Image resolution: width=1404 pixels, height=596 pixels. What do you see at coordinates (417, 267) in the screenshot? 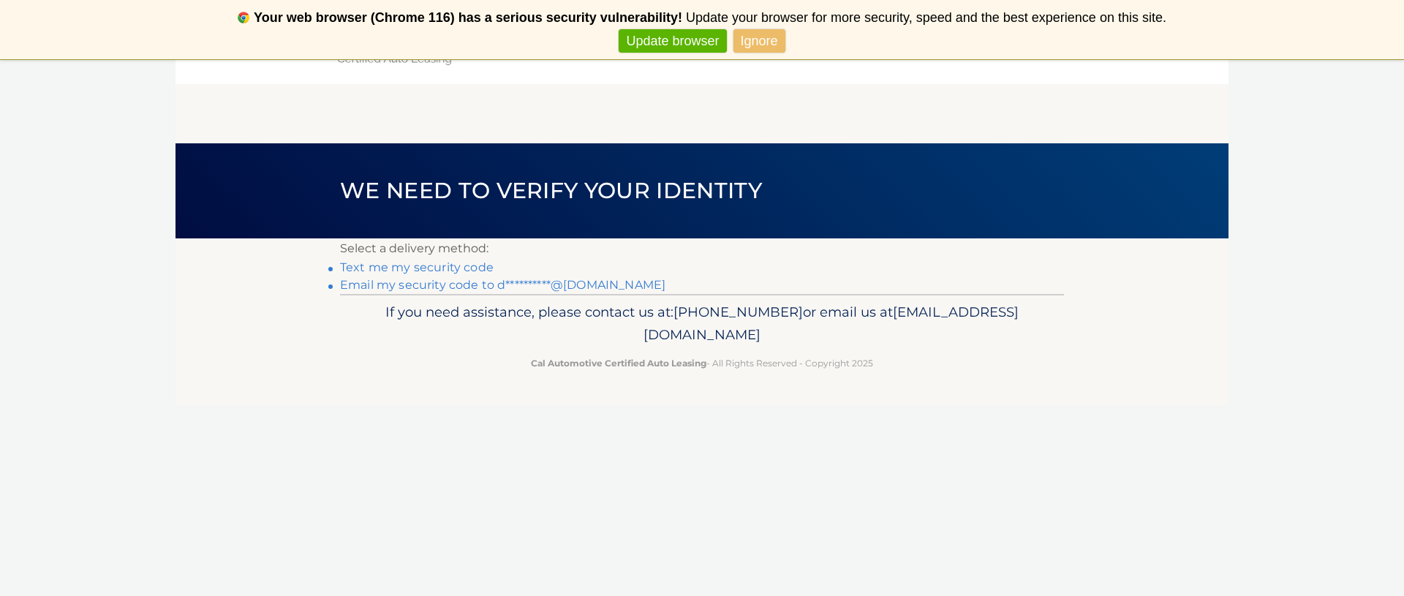
I see `a: Text me my security code` at bounding box center [417, 267].